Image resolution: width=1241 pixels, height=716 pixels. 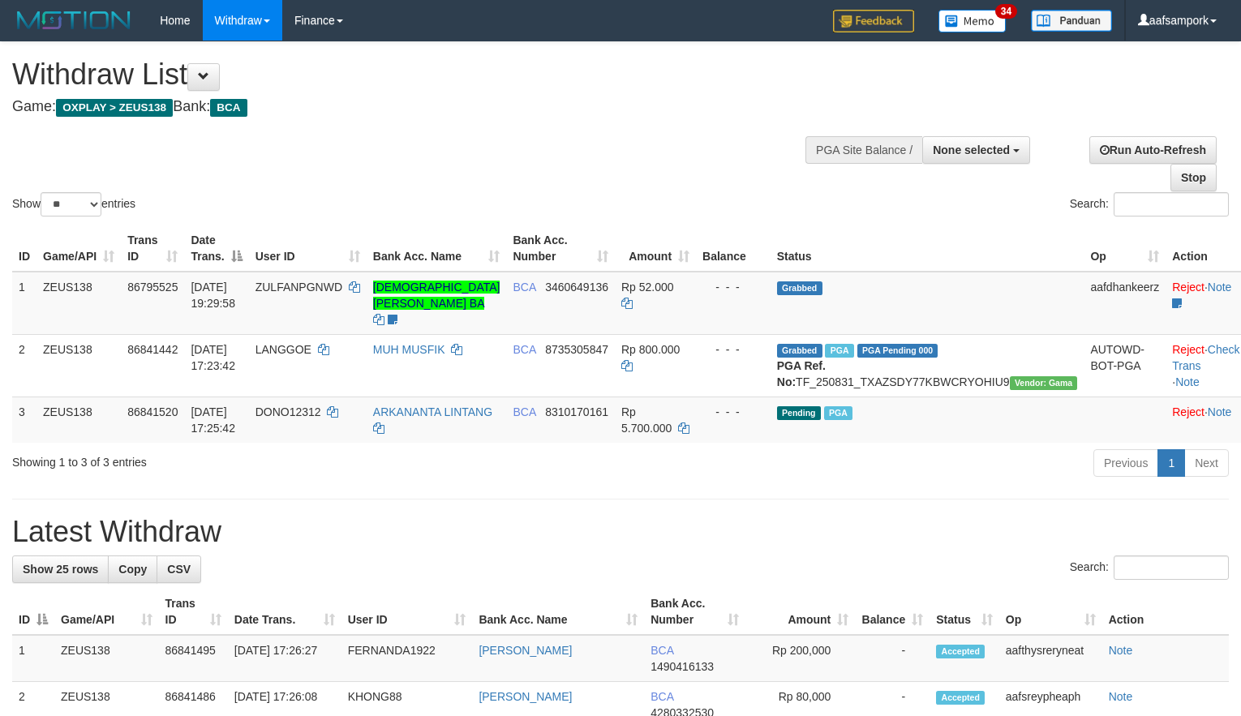 What do you see at coordinates (432, 412) in the screenshot?
I see `a: ARKANANTA LINTANG` at bounding box center [432, 412].